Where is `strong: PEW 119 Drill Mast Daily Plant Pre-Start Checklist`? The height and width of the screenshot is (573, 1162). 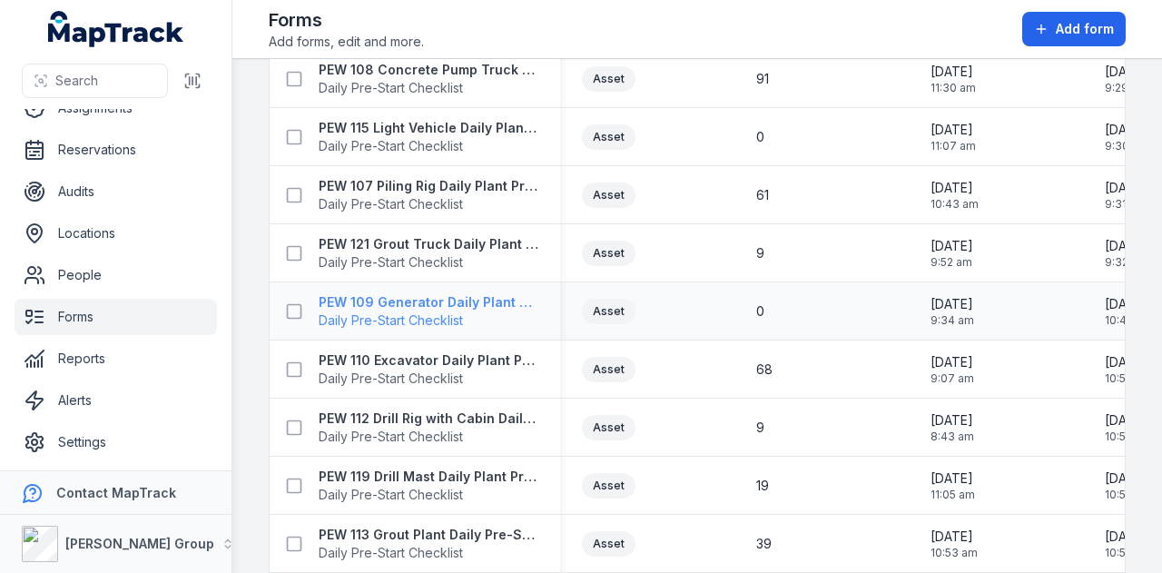
strong: PEW 119 Drill Mast Daily Plant Pre-Start Checklist is located at coordinates (429, 477).